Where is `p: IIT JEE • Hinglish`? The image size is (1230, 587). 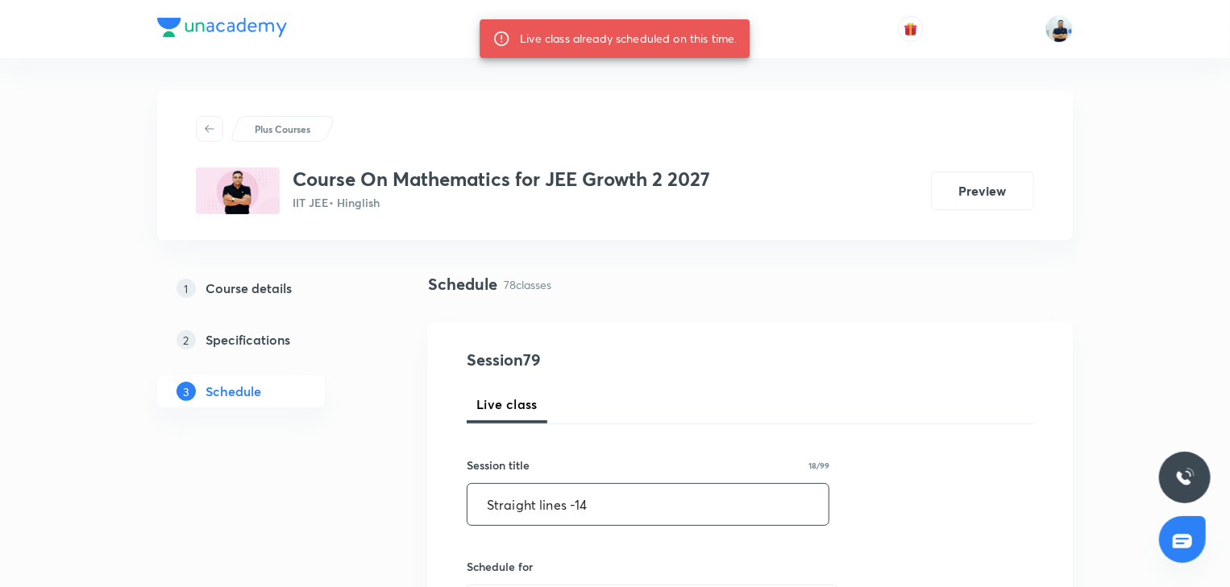
p: IIT JEE • Hinglish is located at coordinates (501, 202).